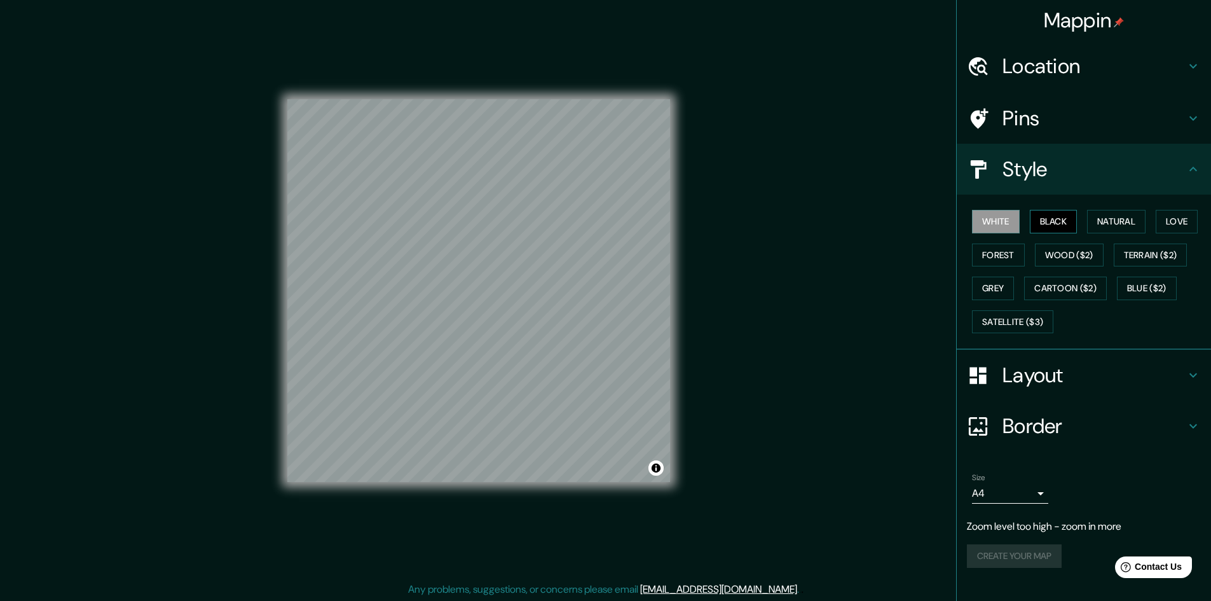 This screenshot has height=601, width=1211. Describe the element at coordinates (998, 255) in the screenshot. I see `button: Forest` at that location.